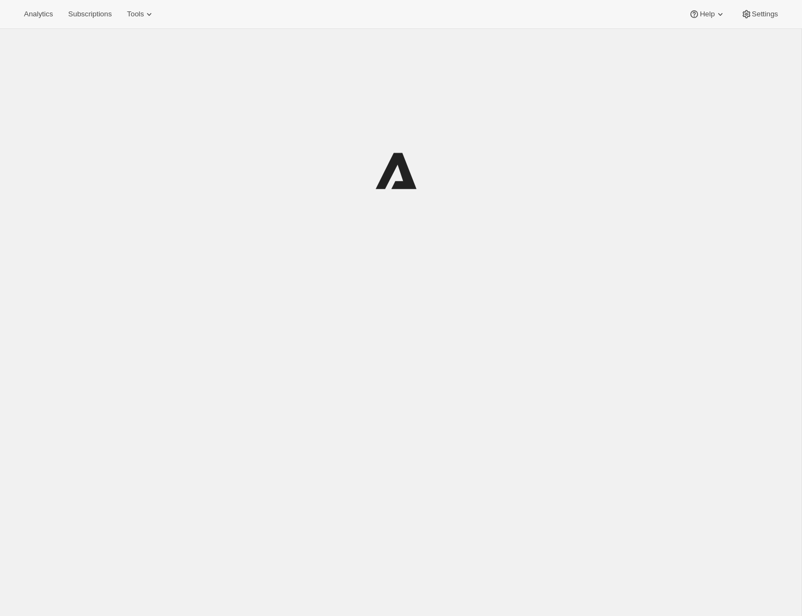  I want to click on button: Tools, so click(141, 14).